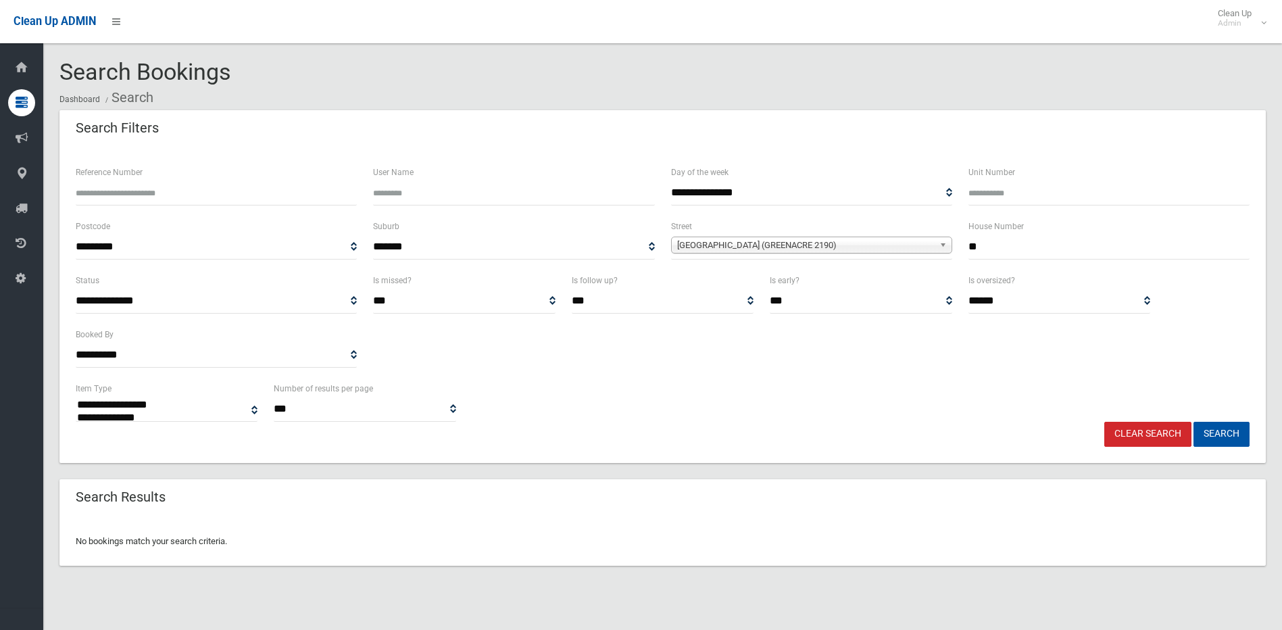 The image size is (1282, 630). What do you see at coordinates (1235, 23) in the screenshot?
I see `small: Admin` at bounding box center [1235, 23].